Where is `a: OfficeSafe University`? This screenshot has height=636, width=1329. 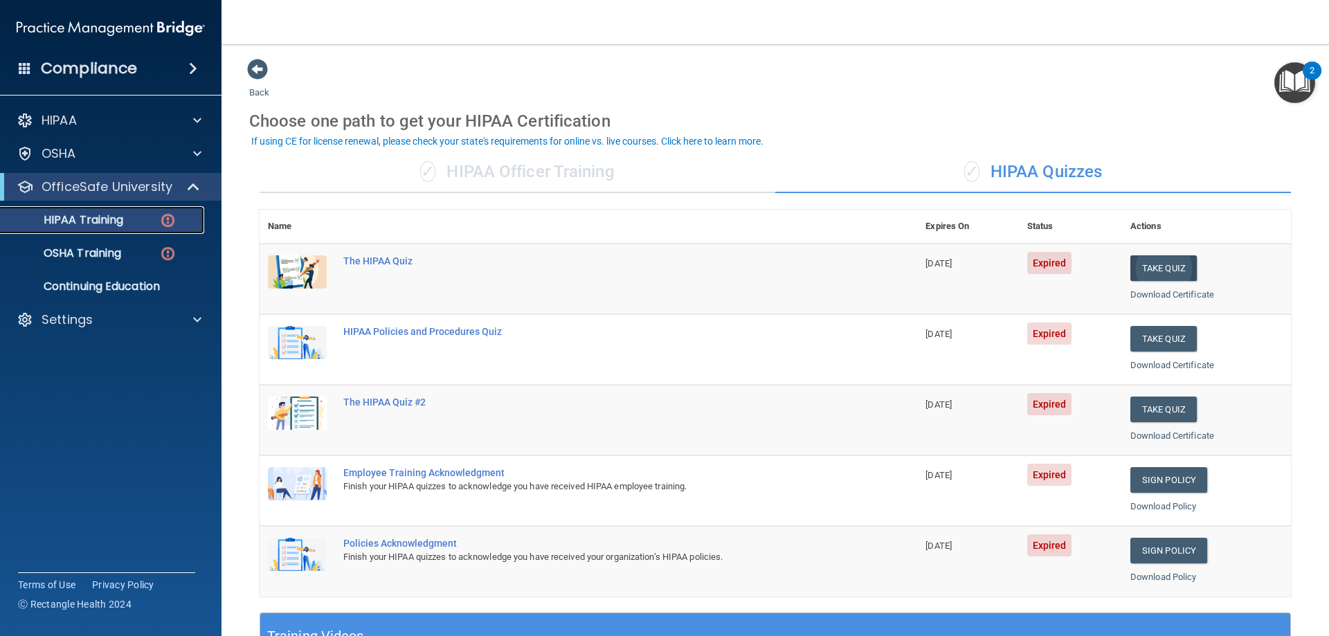
a: OfficeSafe University is located at coordinates (109, 187).